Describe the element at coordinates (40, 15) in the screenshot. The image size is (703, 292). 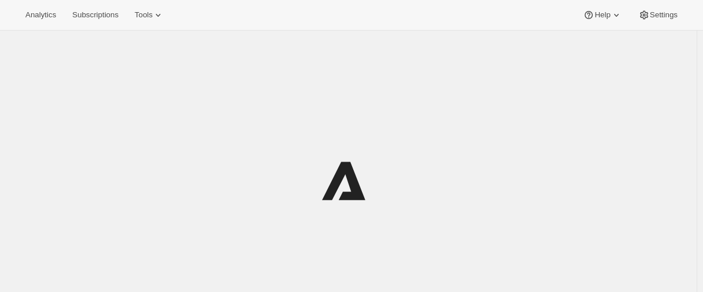
I see `span: Analytics` at that location.